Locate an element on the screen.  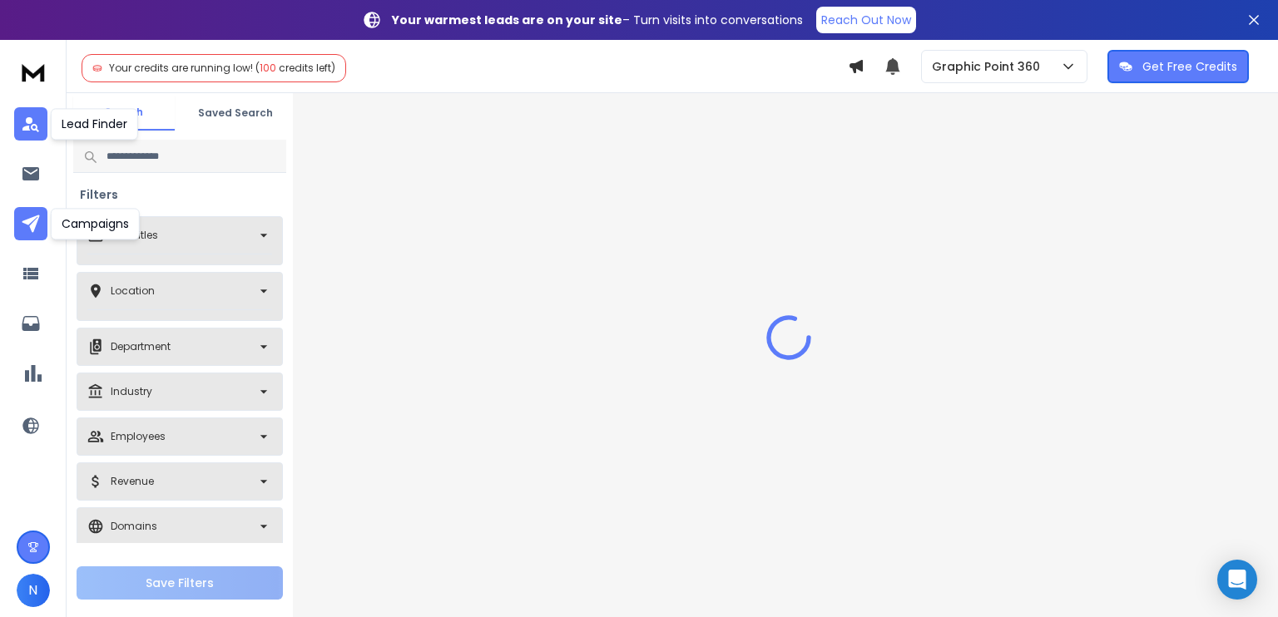
img: logo is located at coordinates (33, 72).